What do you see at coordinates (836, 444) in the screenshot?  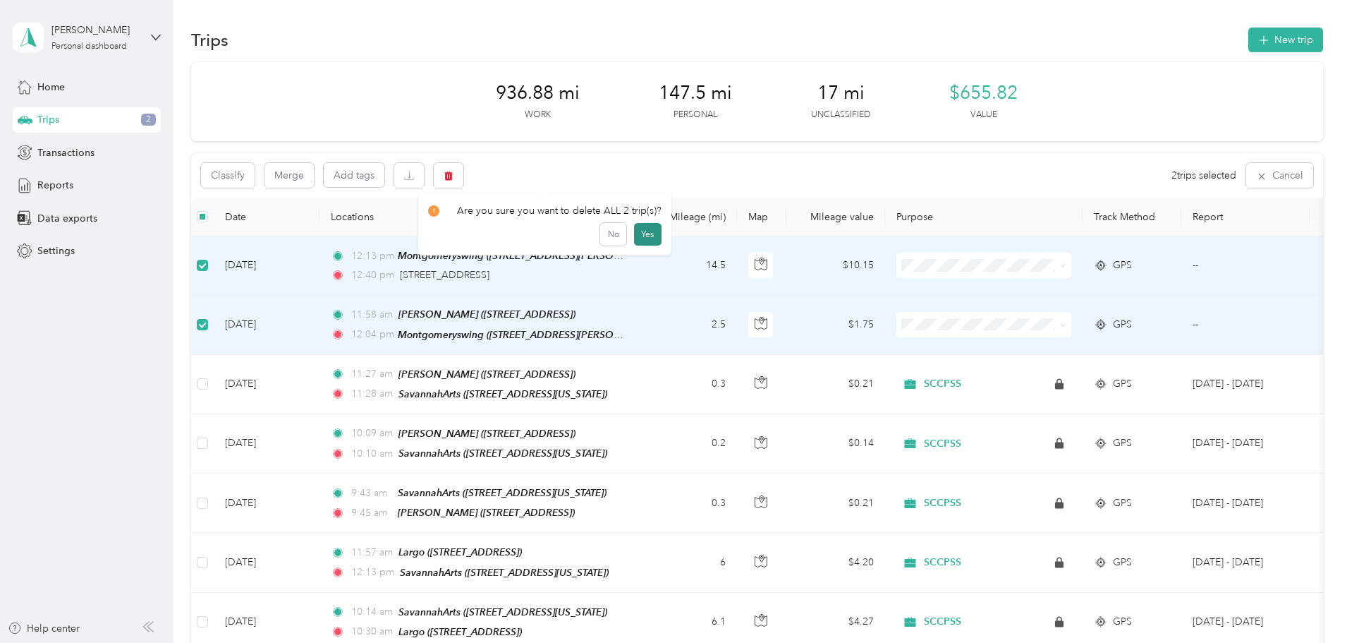 I see `td: $0.14` at bounding box center [836, 444].